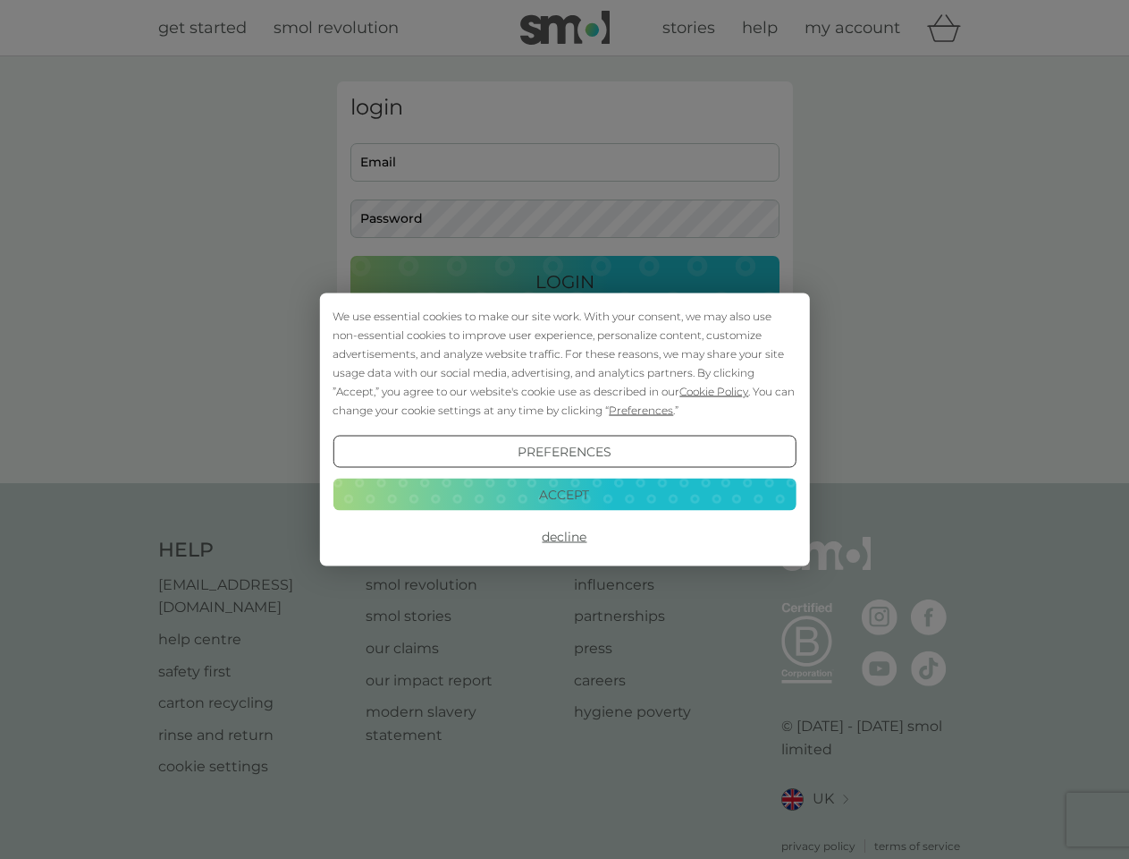 The image size is (1129, 859). What do you see at coordinates (564, 494) in the screenshot?
I see `button: Accept` at bounding box center [564, 494].